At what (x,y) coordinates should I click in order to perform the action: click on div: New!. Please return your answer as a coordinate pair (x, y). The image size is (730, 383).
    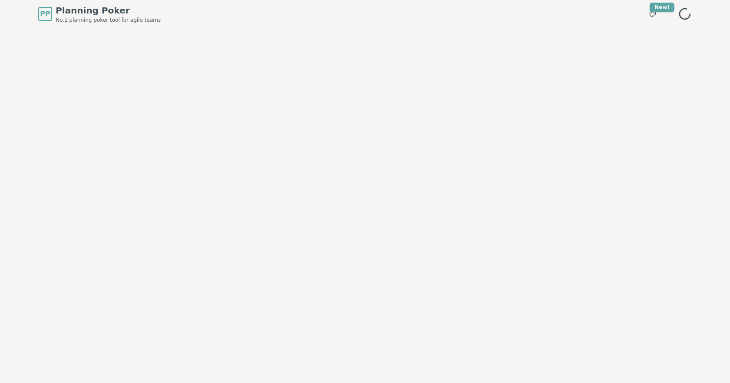
    Looking at the image, I should click on (662, 7).